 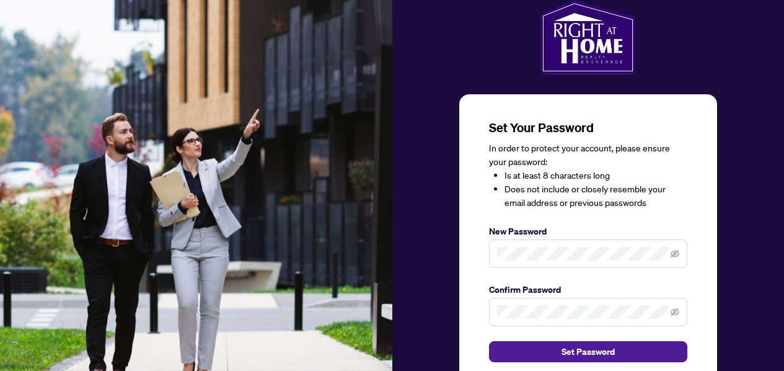 What do you see at coordinates (588, 175) in the screenshot?
I see `div: In order to protect your account, please ensure your password:` at bounding box center [588, 175].